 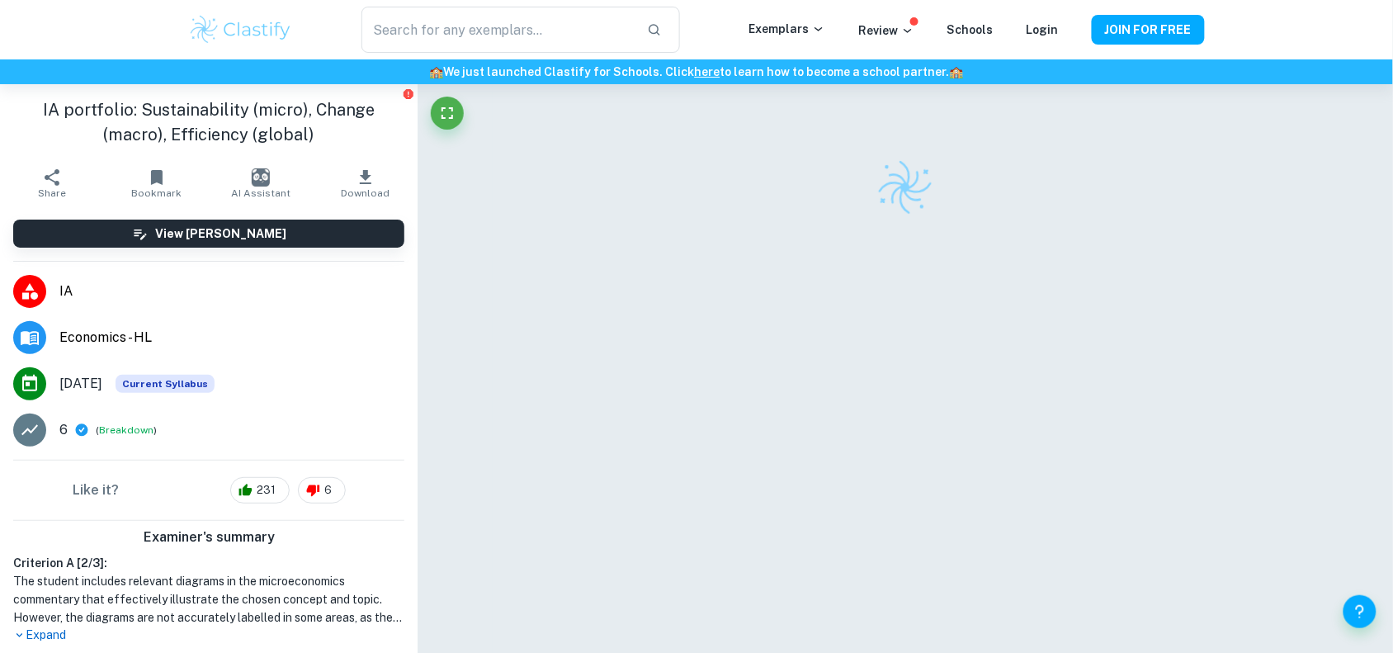 I want to click on button: AI Assistant, so click(x=261, y=183).